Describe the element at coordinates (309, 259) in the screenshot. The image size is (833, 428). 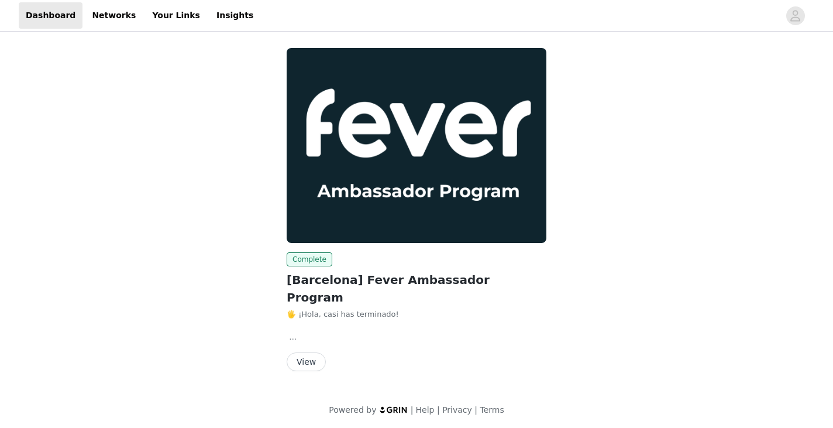
I see `span: Complete` at that location.